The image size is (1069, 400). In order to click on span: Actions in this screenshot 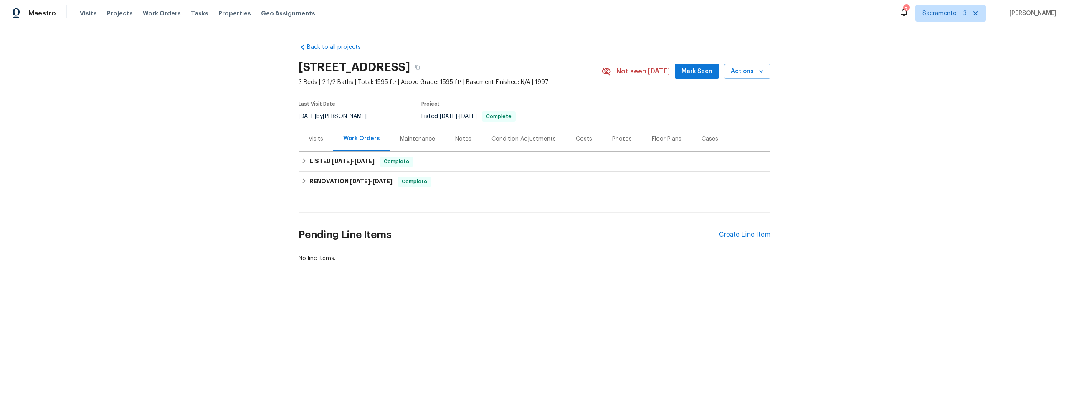, I will do `click(747, 71)`.